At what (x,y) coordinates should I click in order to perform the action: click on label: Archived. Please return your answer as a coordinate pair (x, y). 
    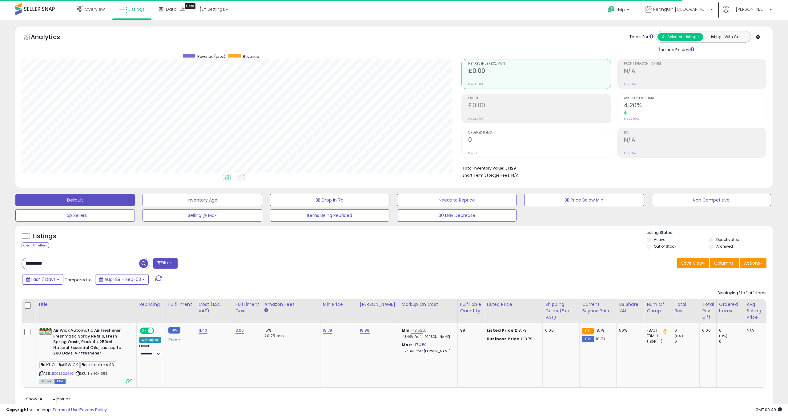
    Looking at the image, I should click on (724, 246).